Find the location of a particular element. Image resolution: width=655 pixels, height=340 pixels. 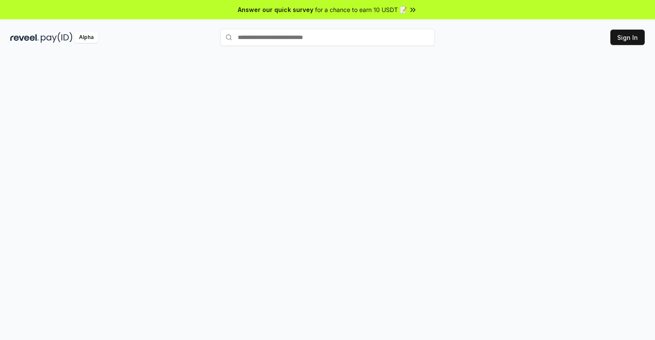

span: for a chance to earn 10 USDT 📝 is located at coordinates (361, 9).